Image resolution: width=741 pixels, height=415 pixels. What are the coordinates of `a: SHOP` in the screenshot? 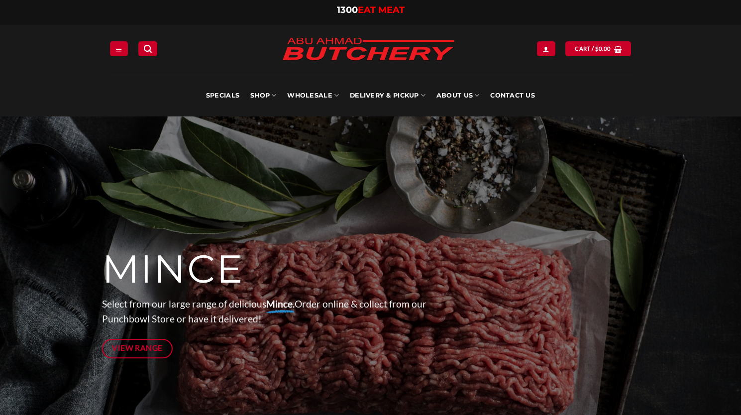 It's located at (263, 96).